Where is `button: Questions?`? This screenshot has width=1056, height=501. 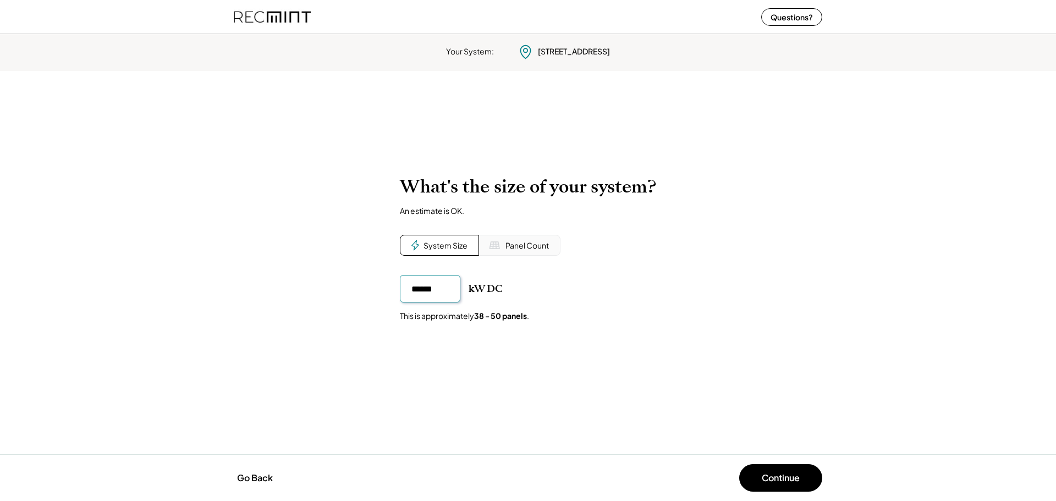 button: Questions? is located at coordinates (792, 17).